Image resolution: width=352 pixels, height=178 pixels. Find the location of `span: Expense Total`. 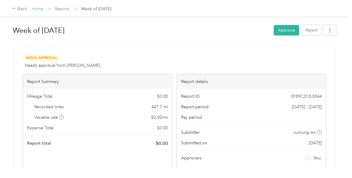

span: Expense Total is located at coordinates (40, 128).